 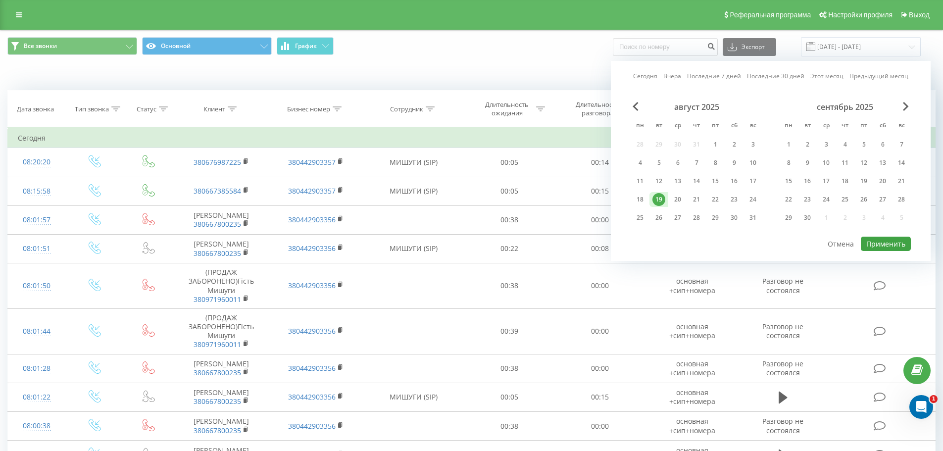 What do you see at coordinates (678, 218) in the screenshot?
I see `div: 27` at bounding box center [678, 218].